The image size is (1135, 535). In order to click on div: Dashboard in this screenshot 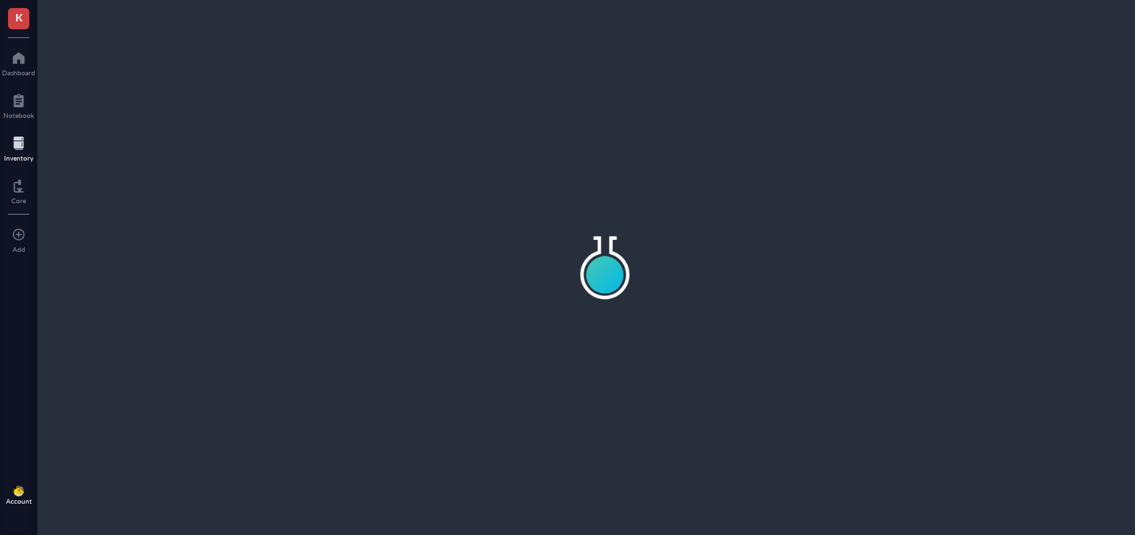, I will do `click(19, 73)`.